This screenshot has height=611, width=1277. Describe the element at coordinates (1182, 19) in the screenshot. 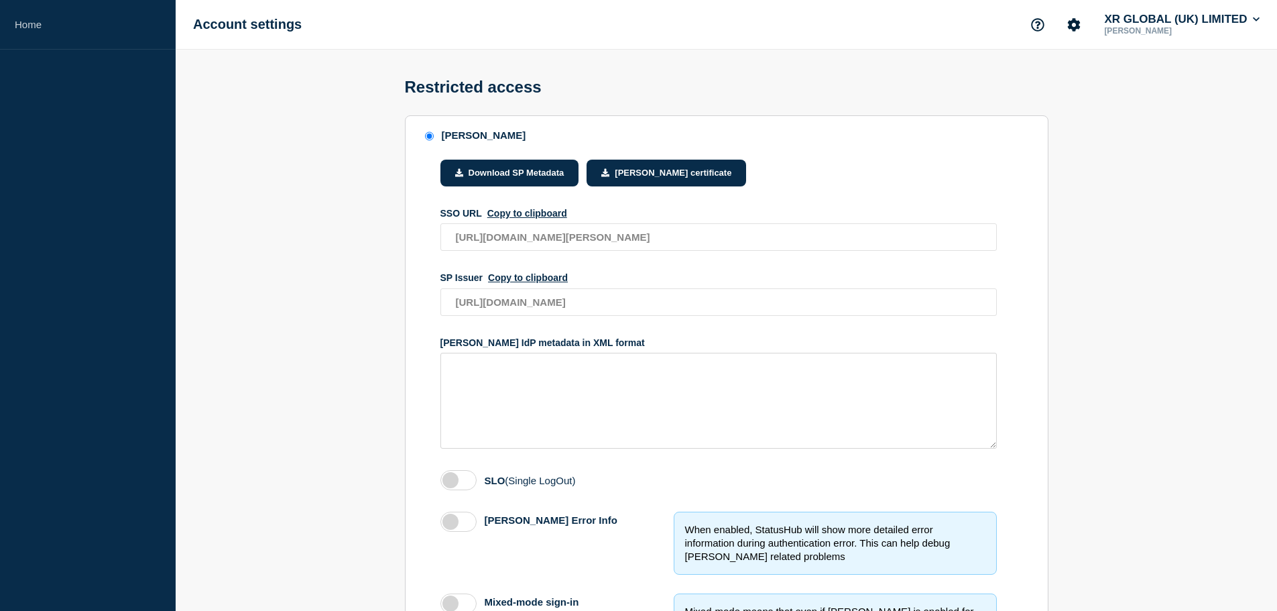

I see `button: XR GLOBAL (UK) LIMITED` at that location.